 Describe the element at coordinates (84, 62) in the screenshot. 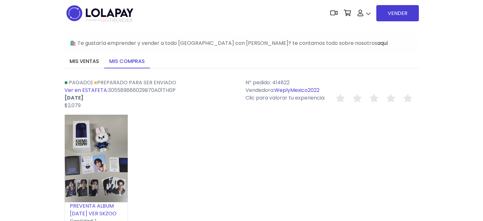

I see `a: Mis ventas` at that location.